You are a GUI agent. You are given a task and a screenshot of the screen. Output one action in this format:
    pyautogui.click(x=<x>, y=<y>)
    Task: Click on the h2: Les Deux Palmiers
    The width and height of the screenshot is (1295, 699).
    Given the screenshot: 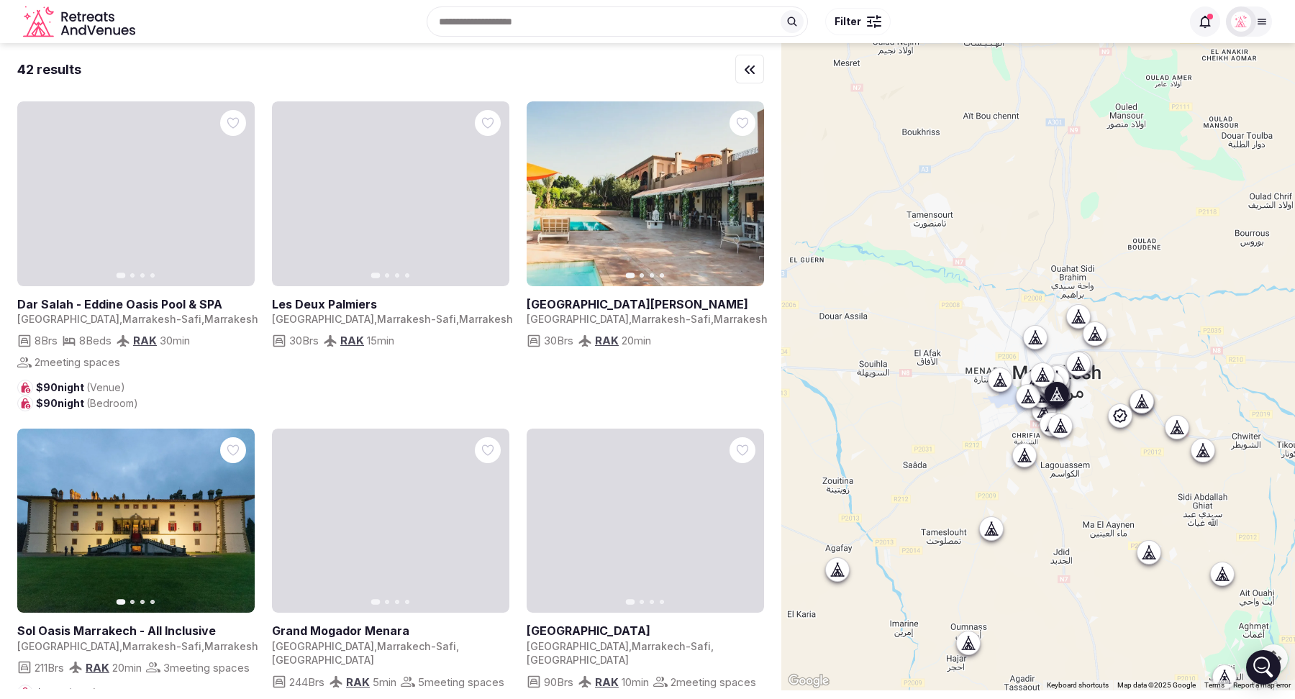 What is the action you would take?
    pyautogui.click(x=388, y=304)
    